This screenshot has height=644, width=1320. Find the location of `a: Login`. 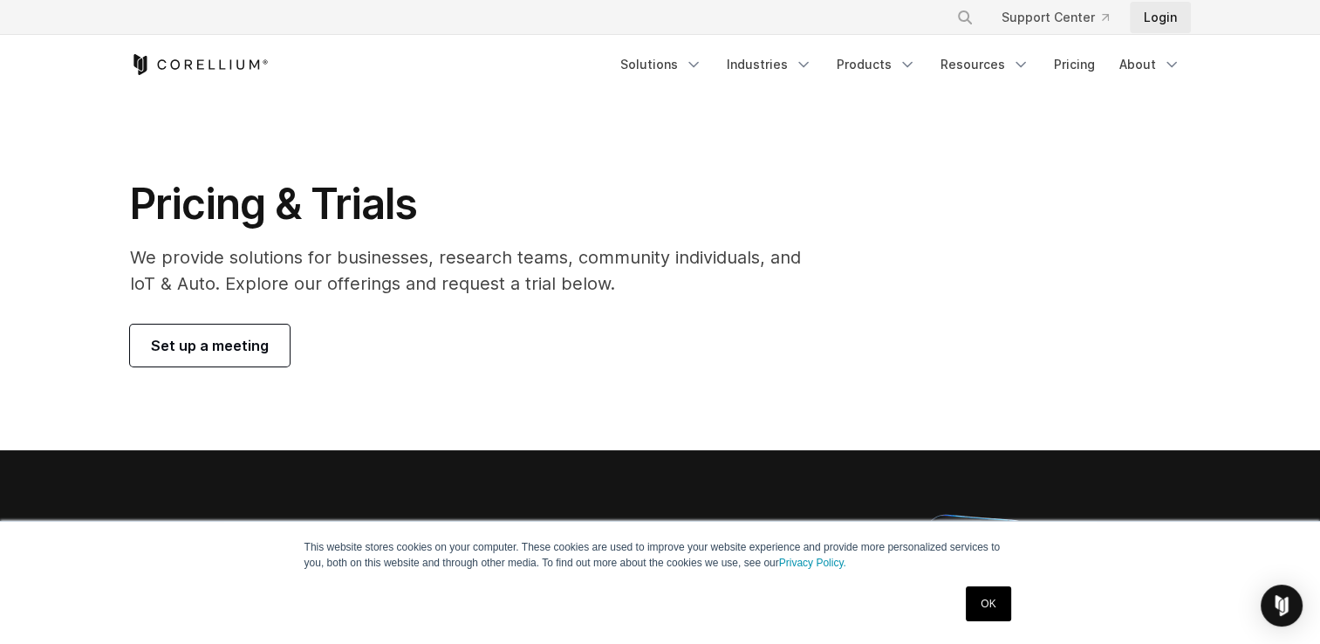

a: Login is located at coordinates (1160, 17).